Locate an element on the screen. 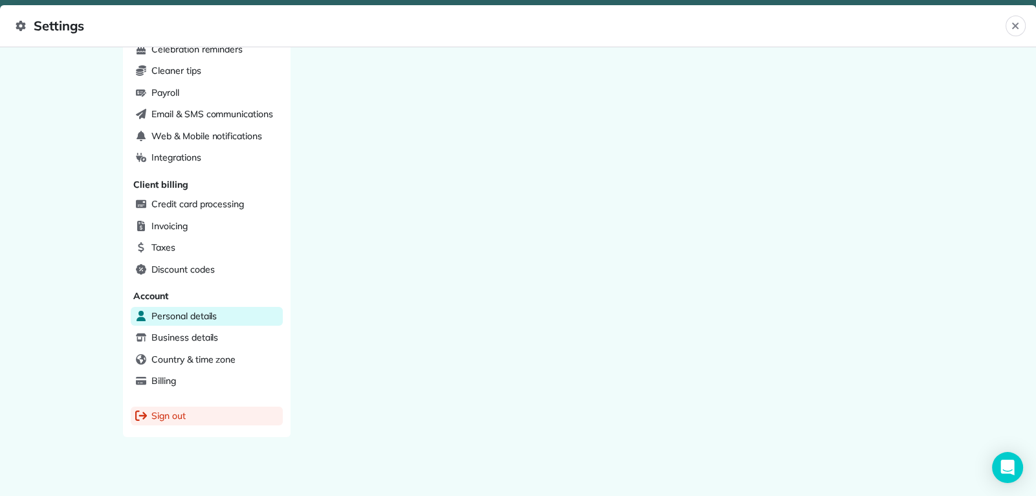 Image resolution: width=1036 pixels, height=496 pixels. a: Billing is located at coordinates (206, 381).